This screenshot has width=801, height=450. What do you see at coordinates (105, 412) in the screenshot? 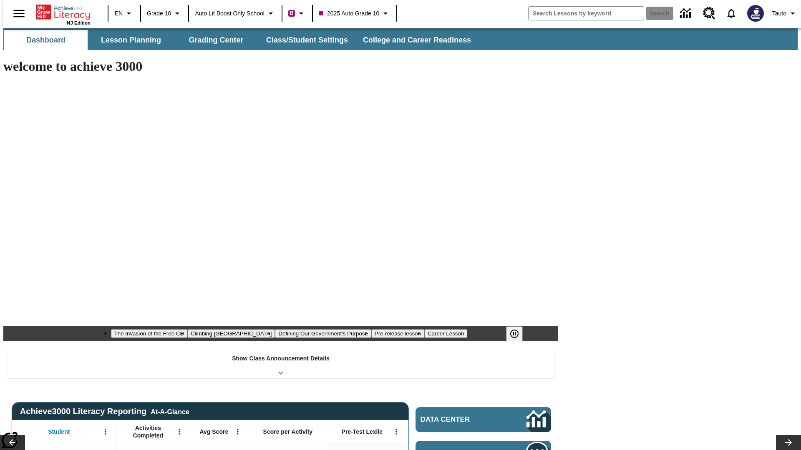
I see `span: Achieve3000 Literacy Reporting` at bounding box center [105, 412].